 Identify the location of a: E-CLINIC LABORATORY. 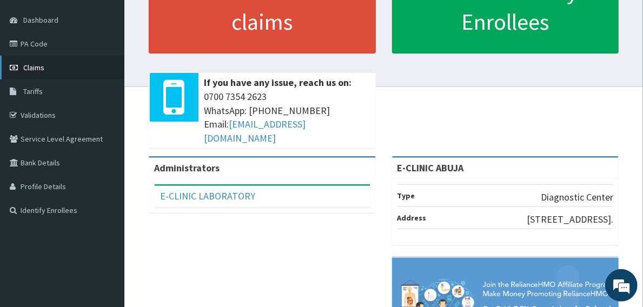
(208, 196).